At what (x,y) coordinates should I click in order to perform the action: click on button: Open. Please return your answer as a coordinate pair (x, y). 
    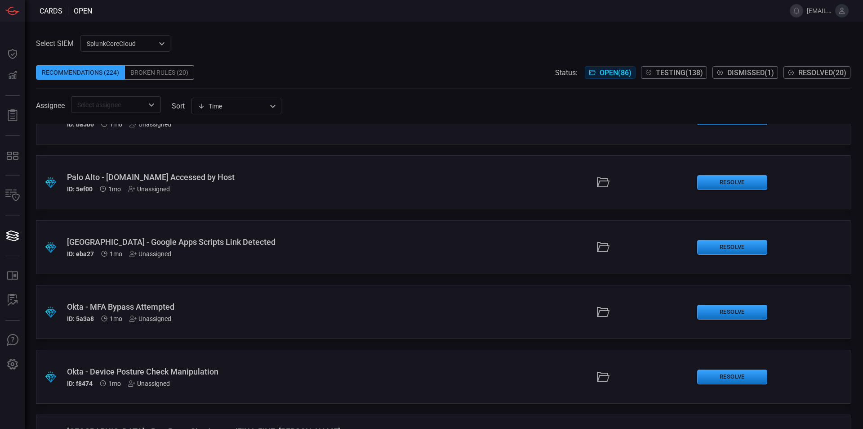
    Looking at the image, I should click on (152, 105).